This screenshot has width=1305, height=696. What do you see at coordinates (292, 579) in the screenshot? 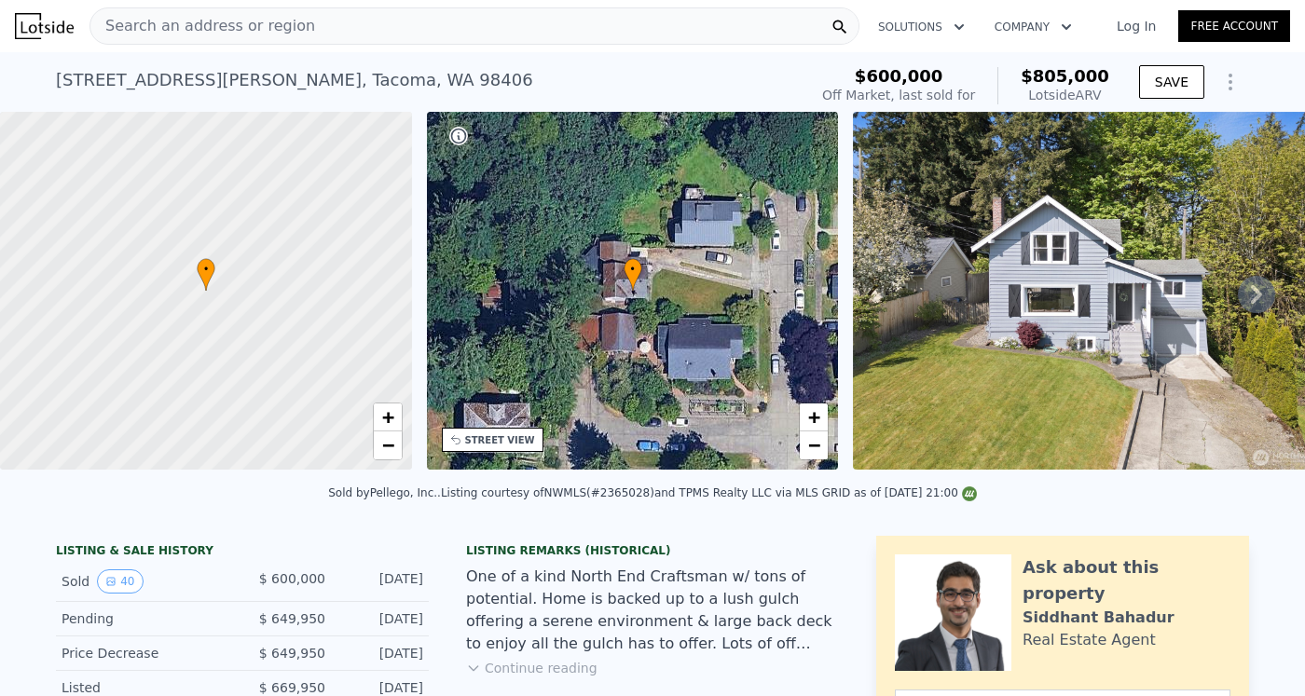
I see `span: $ 600,000` at bounding box center [292, 579].